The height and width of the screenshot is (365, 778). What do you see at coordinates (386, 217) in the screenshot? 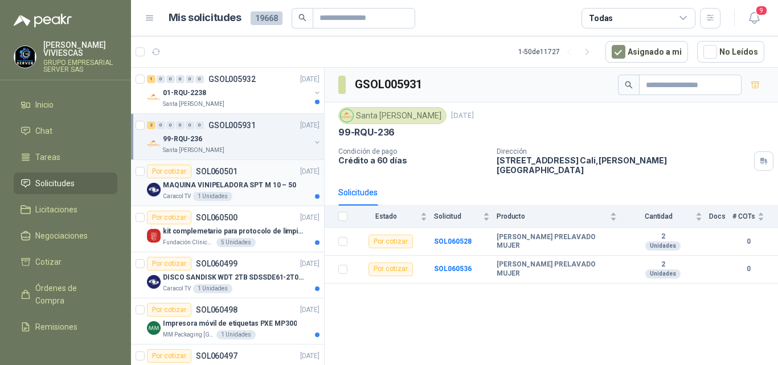
I see `span: Estado` at bounding box center [386, 217].